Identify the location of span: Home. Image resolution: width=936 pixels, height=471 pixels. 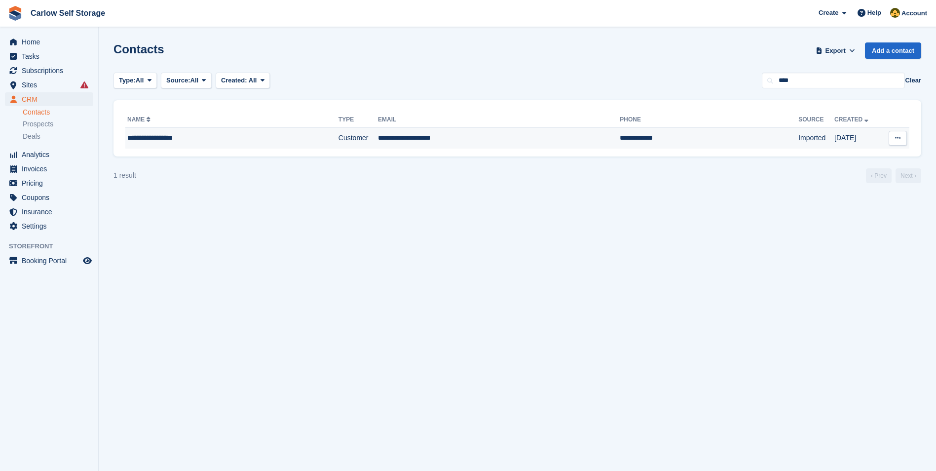
(51, 42).